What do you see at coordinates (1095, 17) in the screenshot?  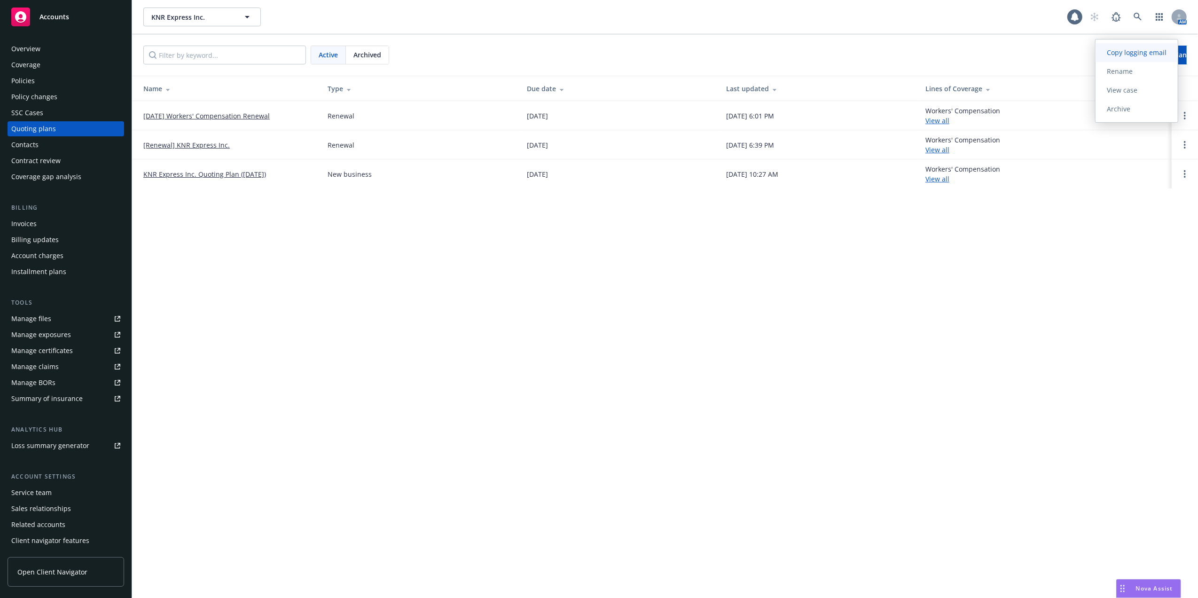 I see `a: Start snowing` at bounding box center [1095, 17].